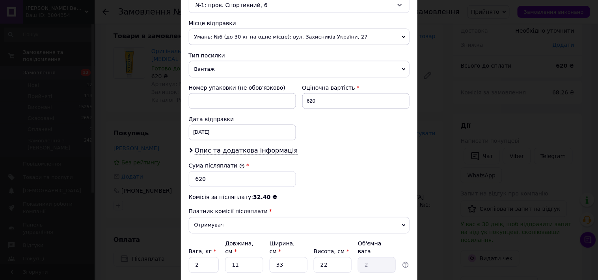 The height and width of the screenshot is (280, 598). Describe the element at coordinates (239, 248) in the screenshot. I see `label: Довжина, см` at that location.